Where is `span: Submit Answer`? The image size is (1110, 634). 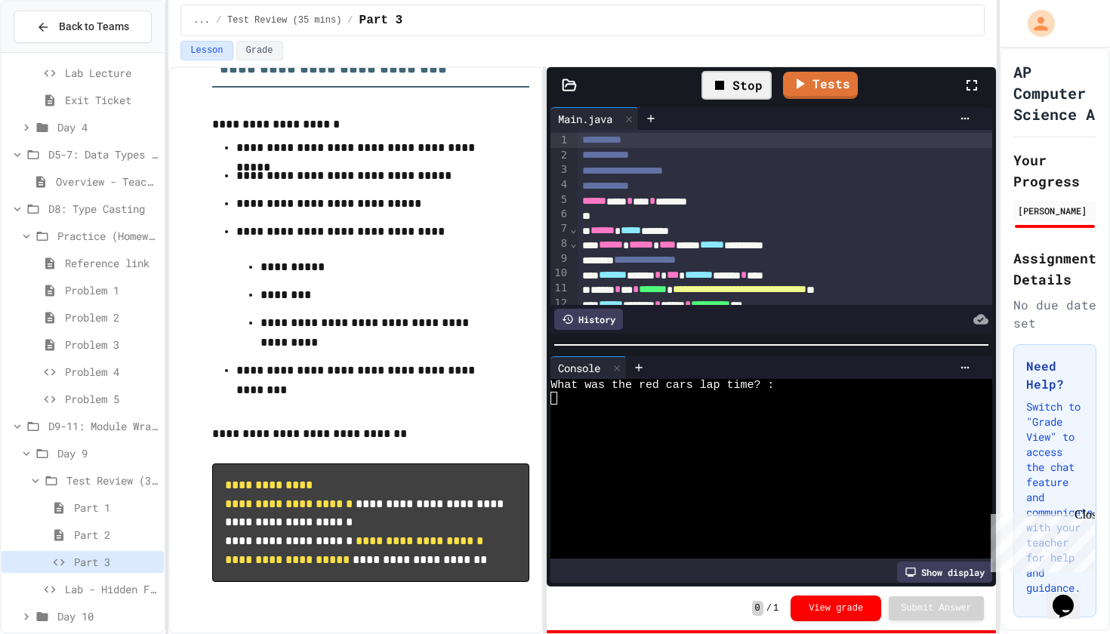 span: Submit Answer is located at coordinates (937, 609).